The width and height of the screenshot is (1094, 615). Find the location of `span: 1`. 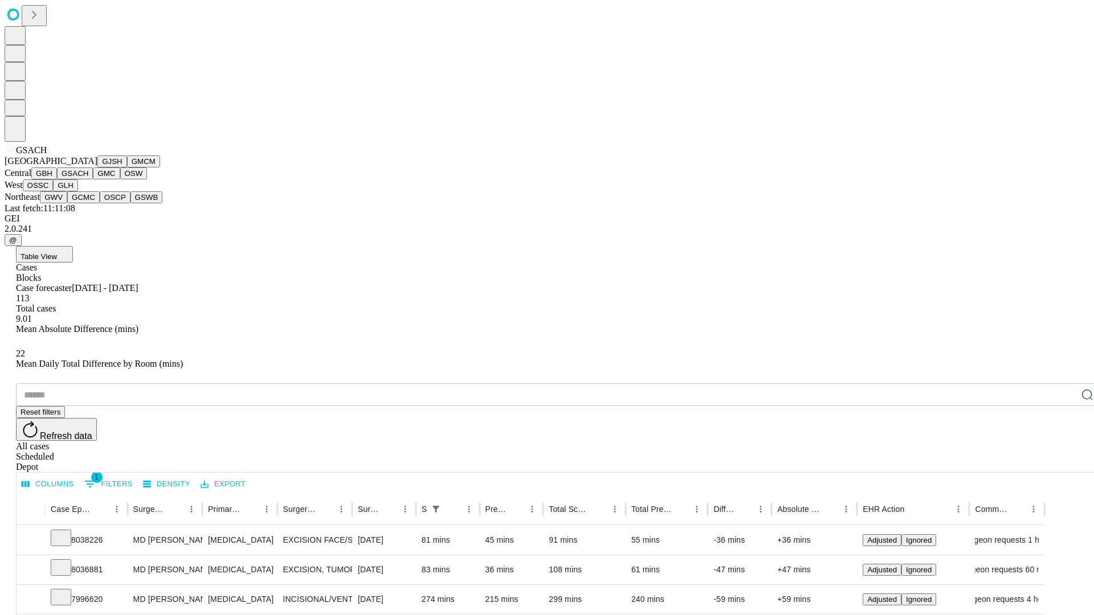

span: 1 is located at coordinates (97, 477).